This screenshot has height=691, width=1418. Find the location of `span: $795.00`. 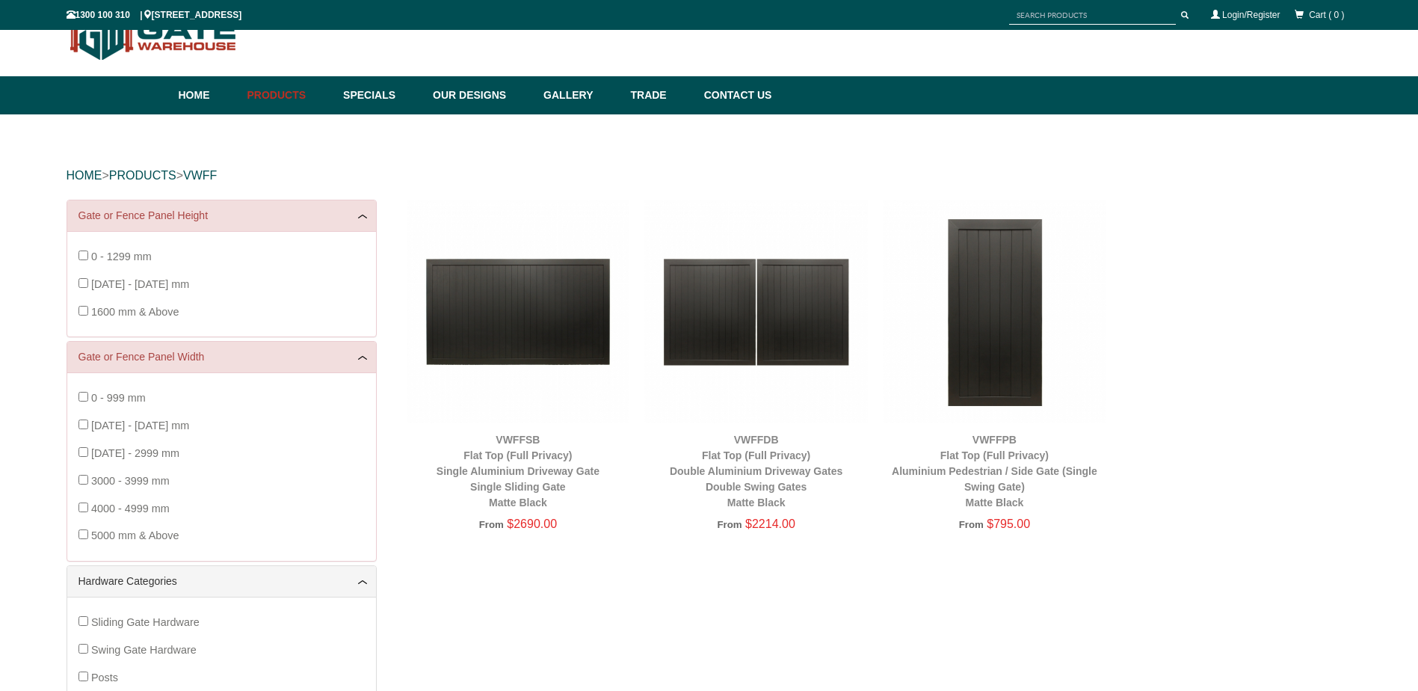

span: $795.00 is located at coordinates (1009, 523).